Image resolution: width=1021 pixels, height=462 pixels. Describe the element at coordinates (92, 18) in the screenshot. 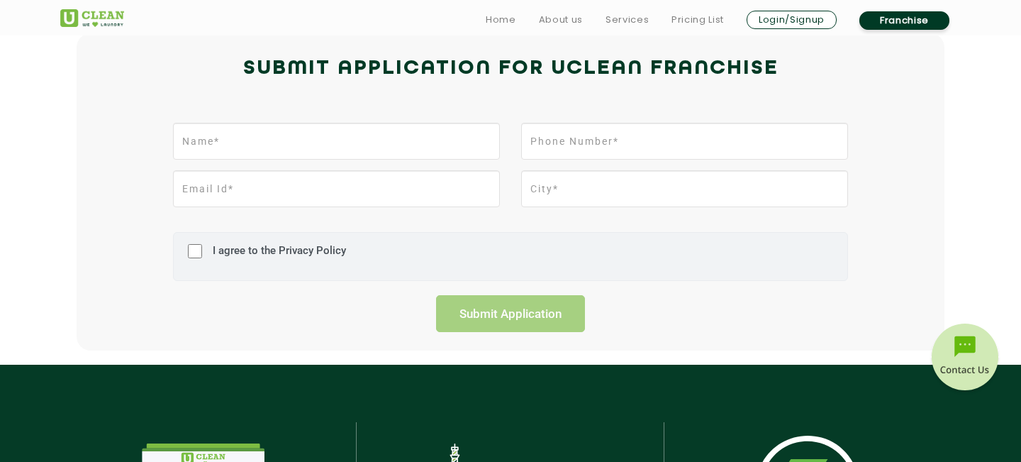

I see `img: UClean Laundry and Dry Cleaning` at that location.